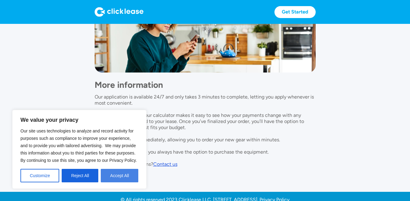 The image size is (410, 201). Describe the element at coordinates (165, 164) in the screenshot. I see `div: Contact us` at that location.